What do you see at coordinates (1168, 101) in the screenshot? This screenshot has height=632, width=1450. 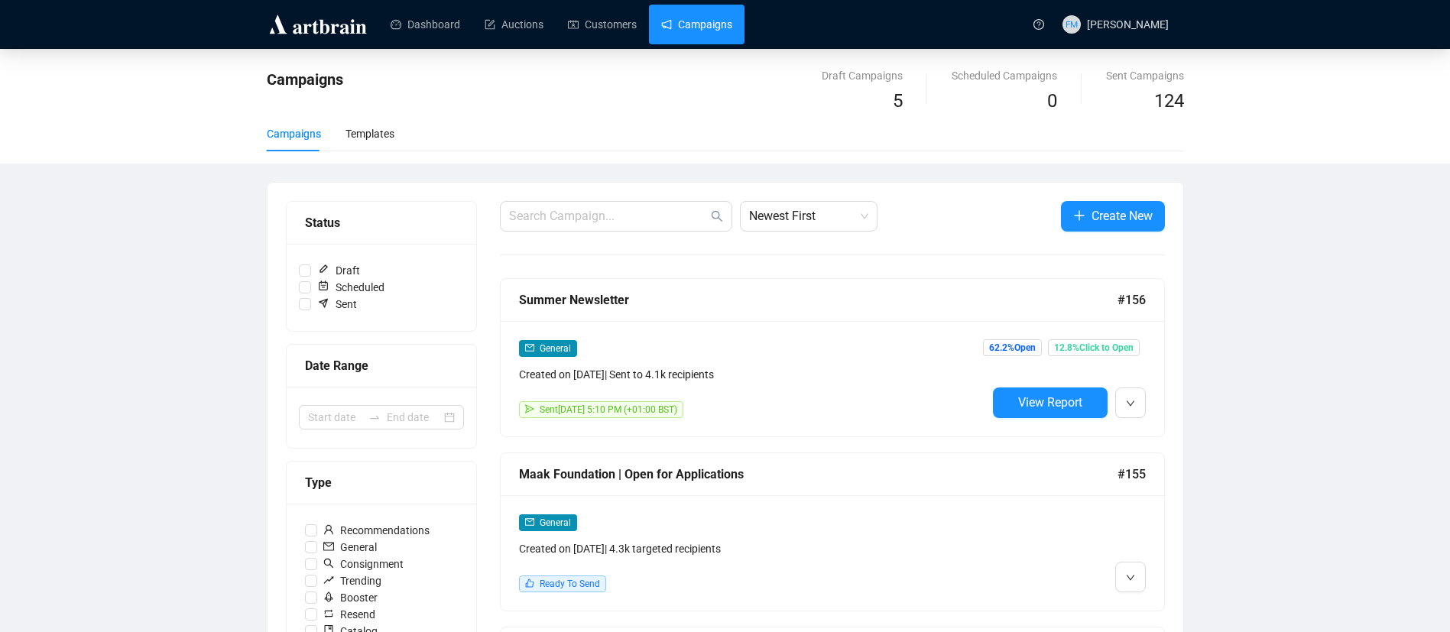 I see `span: 124` at bounding box center [1168, 101].